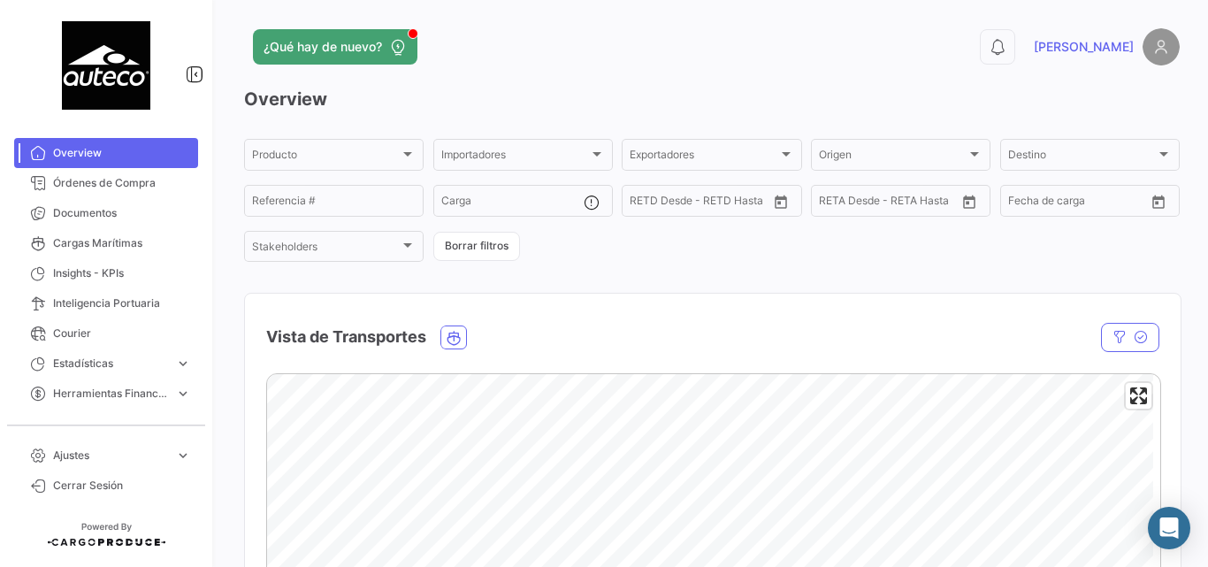 The image size is (1208, 567). What do you see at coordinates (111, 456) in the screenshot?
I see `span: Ajustes` at bounding box center [111, 456].